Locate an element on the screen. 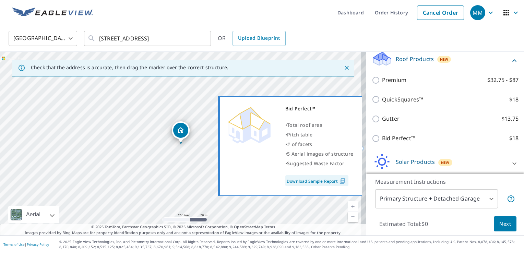 This screenshot has width=524, height=253. span: Pitch table is located at coordinates (299, 134).